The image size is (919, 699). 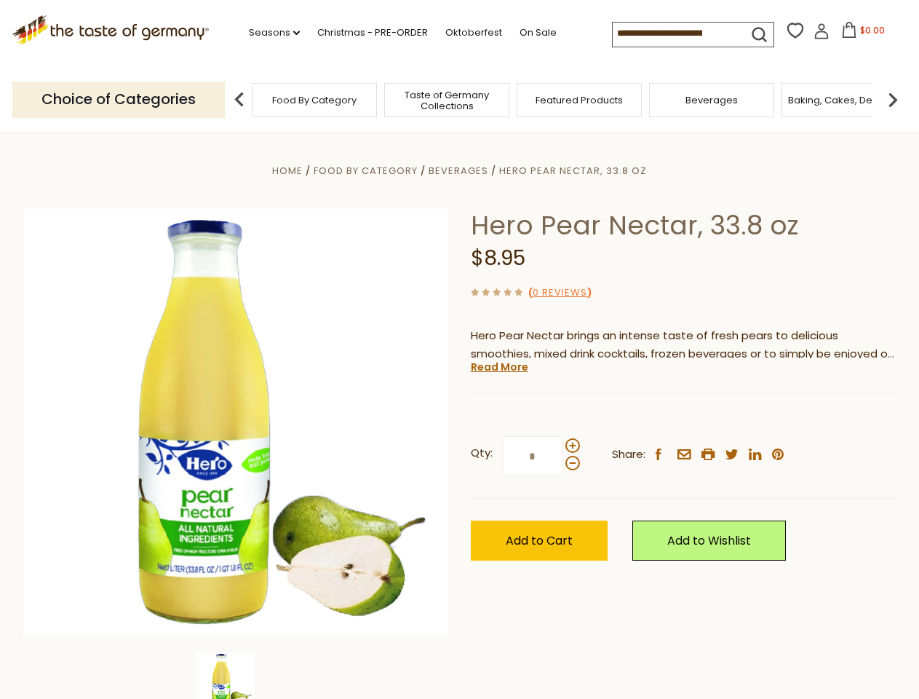 I want to click on a: Oktoberfest, so click(x=474, y=33).